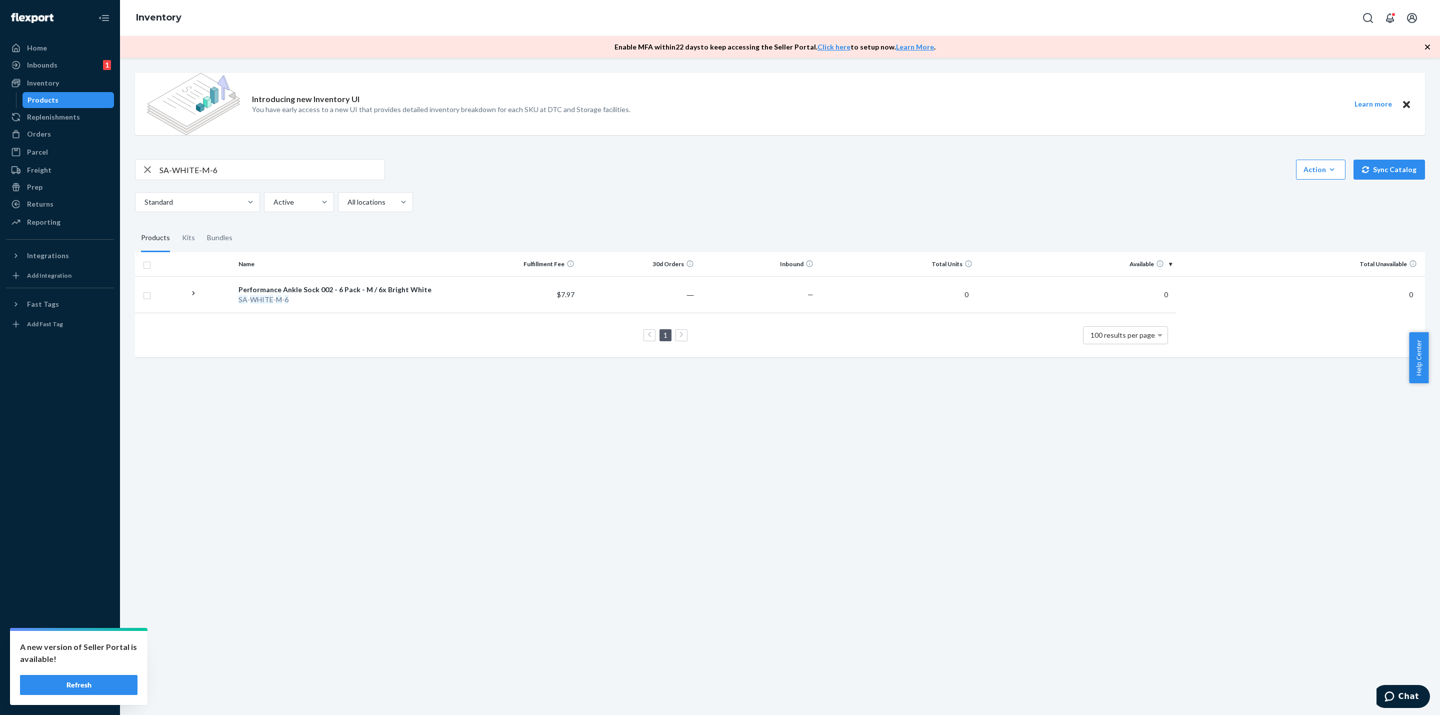 The width and height of the screenshot is (1440, 715). What do you see at coordinates (60, 678) in the screenshot?
I see `a: Help Center` at bounding box center [60, 678].